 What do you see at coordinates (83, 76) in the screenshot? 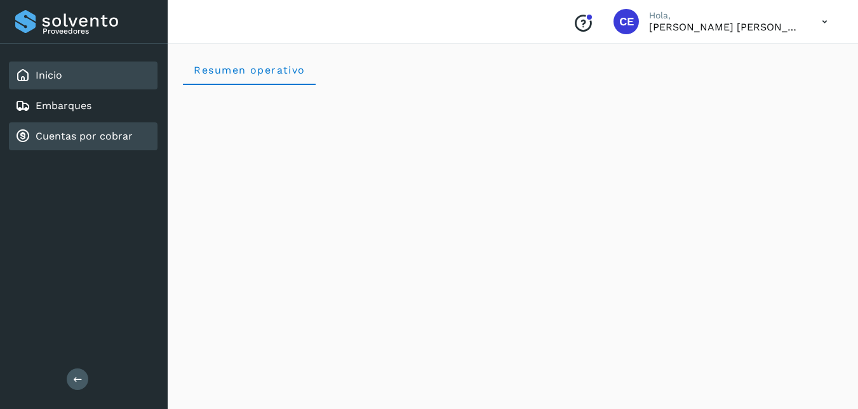
I see `div: Inicio` at bounding box center [83, 76].